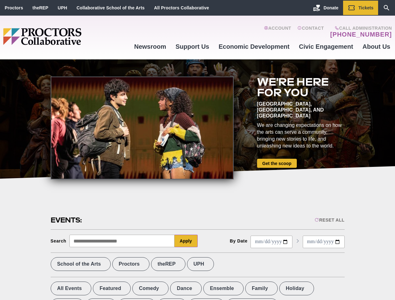 This screenshot has width=395, height=300. Describe the element at coordinates (278, 32) in the screenshot. I see `a: Account` at that location.